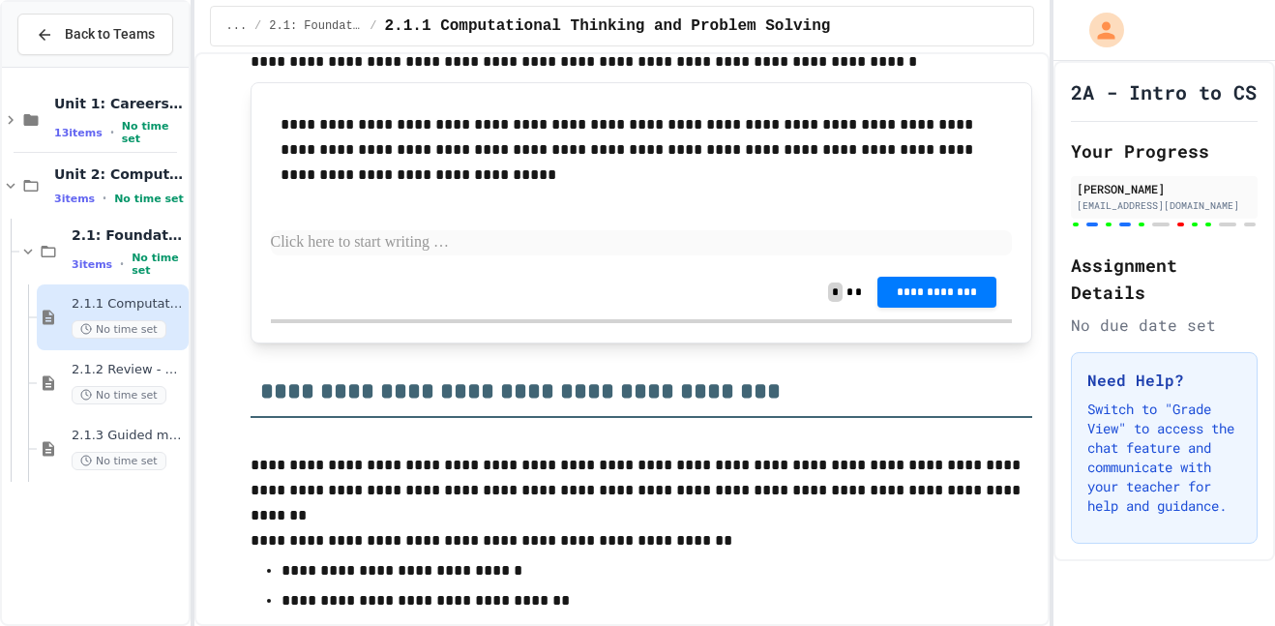 The image size is (1275, 626). What do you see at coordinates (1164, 151) in the screenshot?
I see `h2: Your Progress` at bounding box center [1164, 151].